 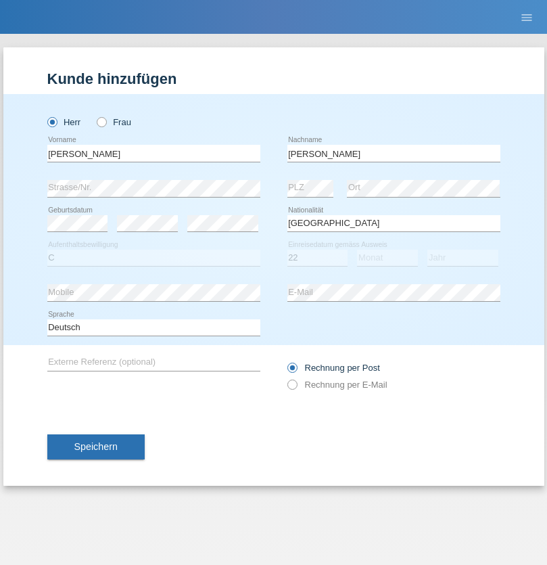 I want to click on button: Speichern, so click(x=96, y=447).